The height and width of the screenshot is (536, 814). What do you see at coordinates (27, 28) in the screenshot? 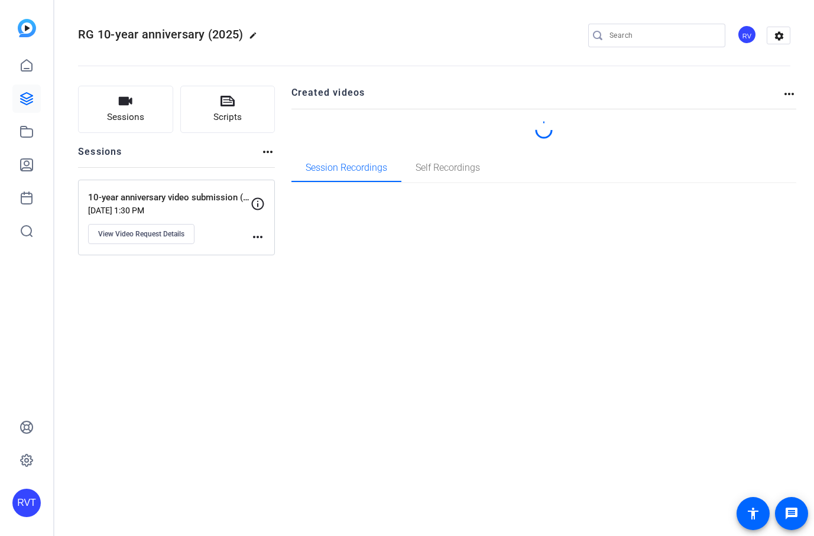
I see `img: blue-gradient.svg` at bounding box center [27, 28].